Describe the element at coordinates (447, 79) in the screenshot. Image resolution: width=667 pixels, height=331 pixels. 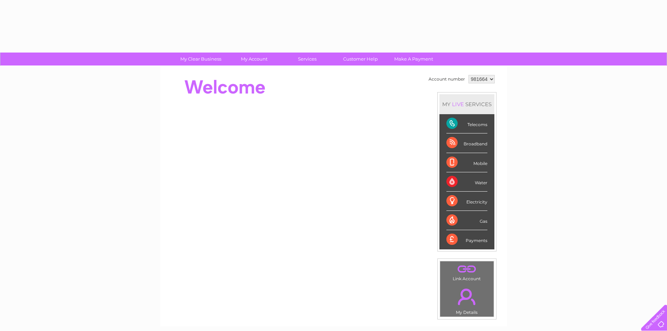
I see `td: Account number` at that location.